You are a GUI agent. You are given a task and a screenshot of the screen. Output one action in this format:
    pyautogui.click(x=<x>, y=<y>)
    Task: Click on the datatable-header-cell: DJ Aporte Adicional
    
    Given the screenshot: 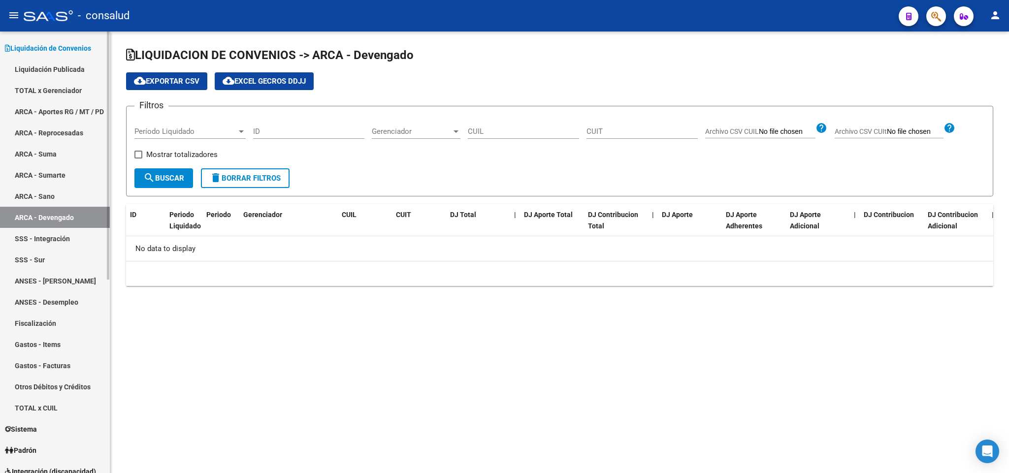 What is the action you would take?
    pyautogui.click(x=818, y=226)
    